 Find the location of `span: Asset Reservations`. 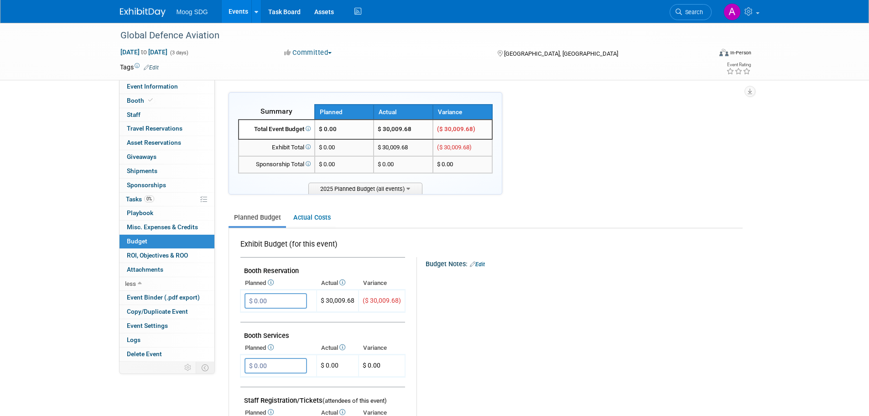

span: Asset Reservations is located at coordinates (154, 142).